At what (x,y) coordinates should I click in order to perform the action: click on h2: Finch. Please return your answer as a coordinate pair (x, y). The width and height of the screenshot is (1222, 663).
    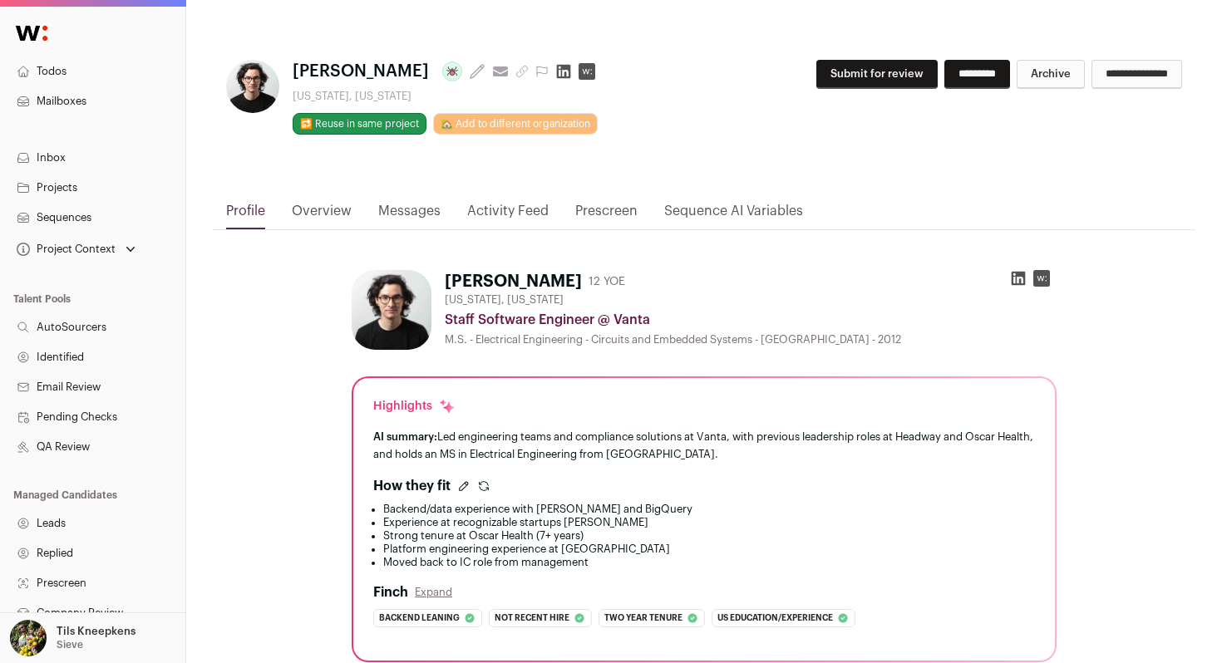
    Looking at the image, I should click on (391, 593).